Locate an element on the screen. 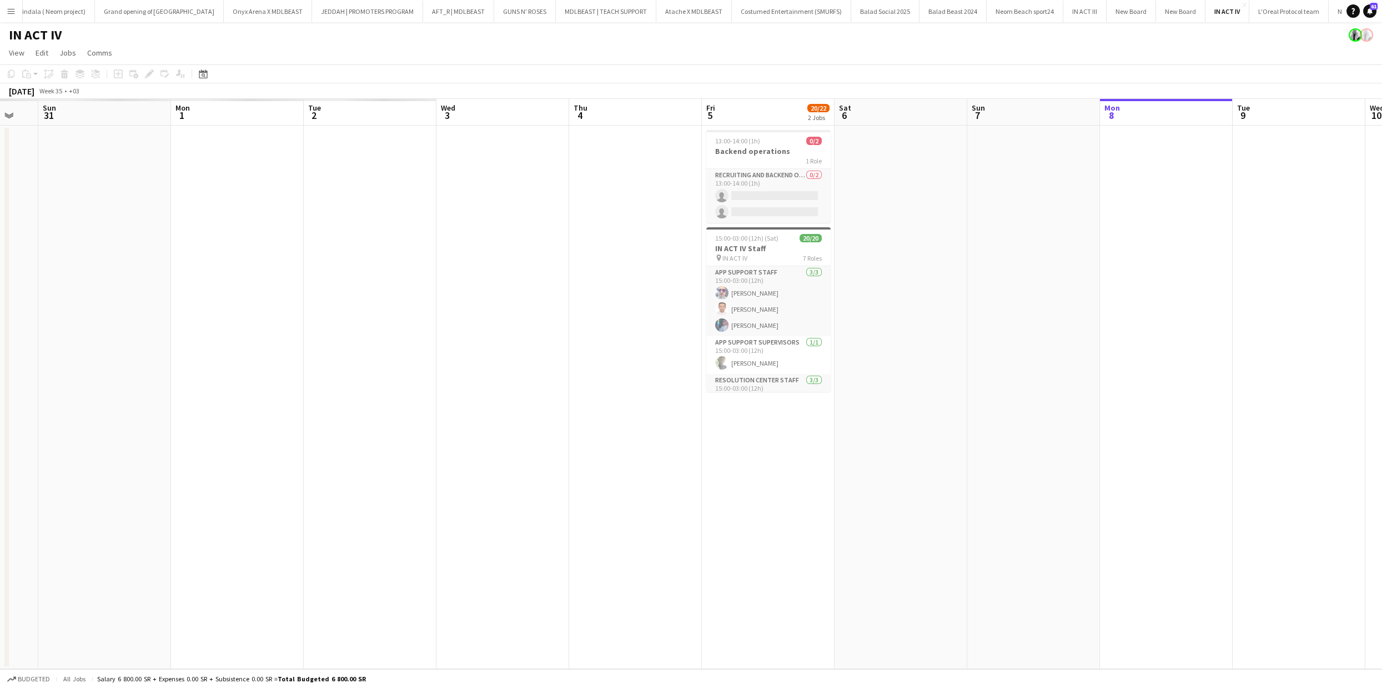  span: Comms is located at coordinates (99, 53).